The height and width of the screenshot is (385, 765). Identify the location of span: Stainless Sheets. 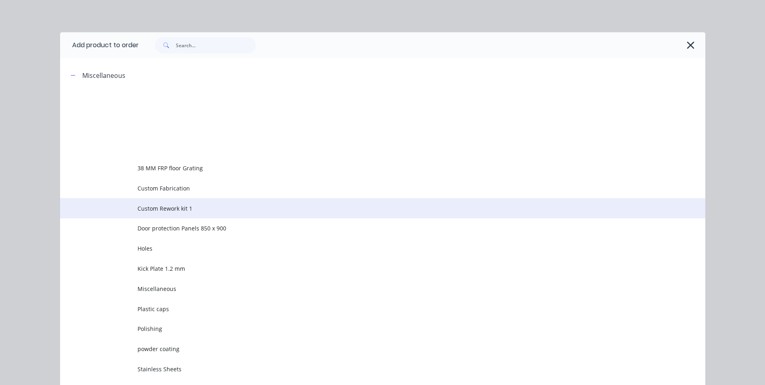
(364, 369).